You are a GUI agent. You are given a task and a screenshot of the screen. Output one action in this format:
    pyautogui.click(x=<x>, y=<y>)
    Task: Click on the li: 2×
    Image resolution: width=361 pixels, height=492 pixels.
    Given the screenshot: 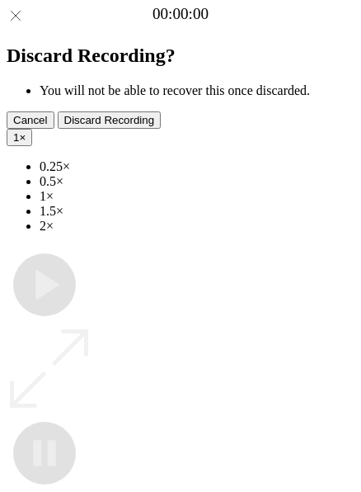 What is the action you would take?
    pyautogui.click(x=197, y=226)
    